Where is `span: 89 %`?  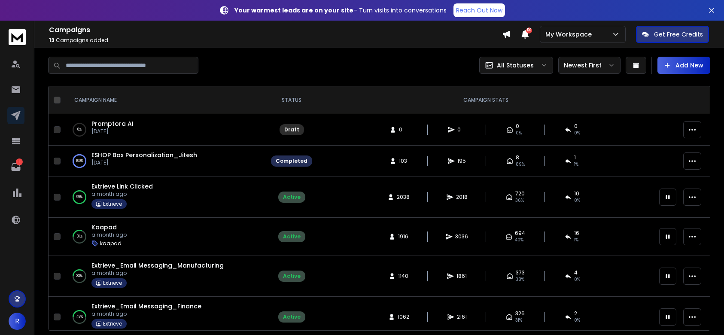
span: 89 % is located at coordinates (520, 165).